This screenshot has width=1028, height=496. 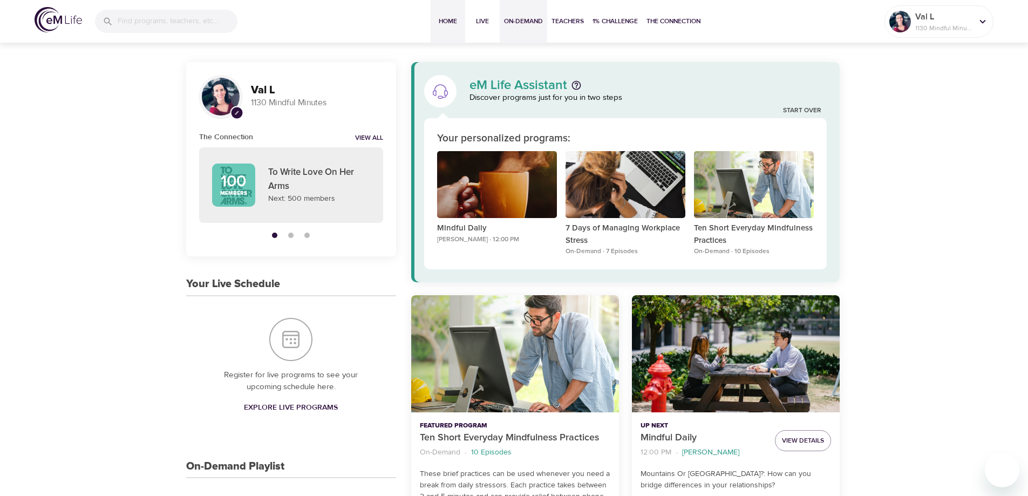 What do you see at coordinates (625, 234) in the screenshot?
I see `p: 7 Days of Managing Workplace Stress` at bounding box center [625, 234].